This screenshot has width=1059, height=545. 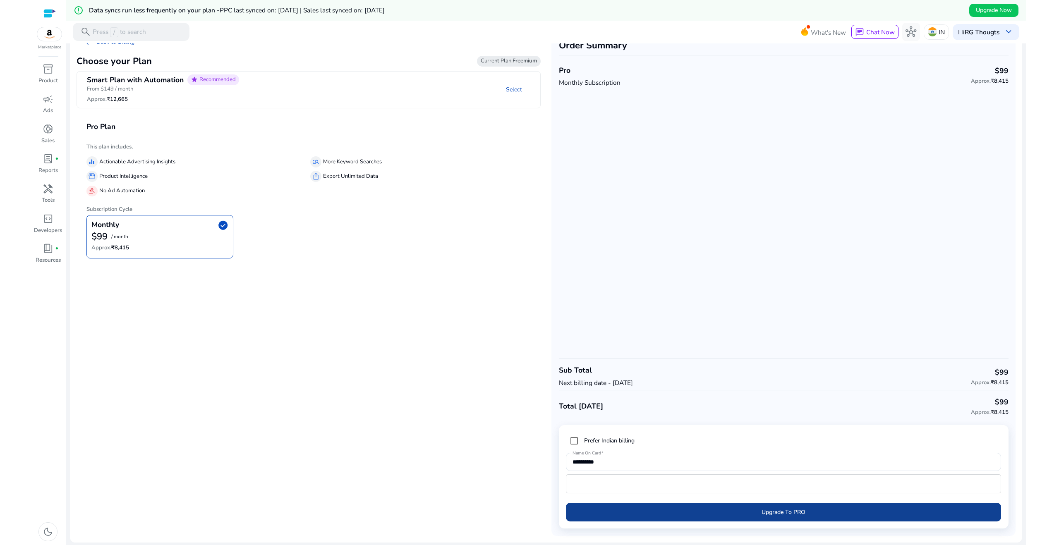 What do you see at coordinates (48, 129) in the screenshot?
I see `span: donut_small` at bounding box center [48, 129].